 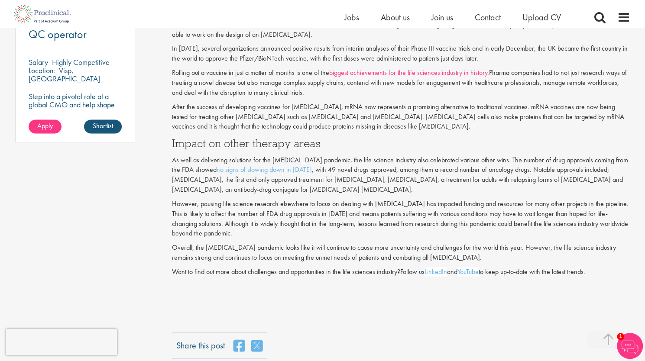 What do you see at coordinates (395, 17) in the screenshot?
I see `a: About us` at bounding box center [395, 17].